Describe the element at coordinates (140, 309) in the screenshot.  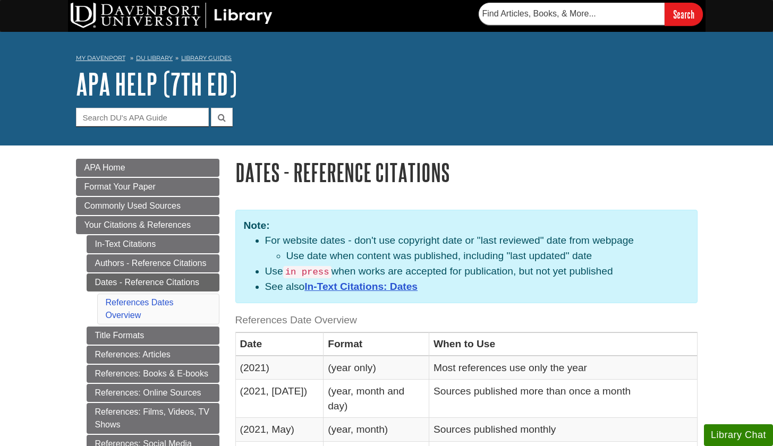
I see `a: References Dates Overview` at that location.